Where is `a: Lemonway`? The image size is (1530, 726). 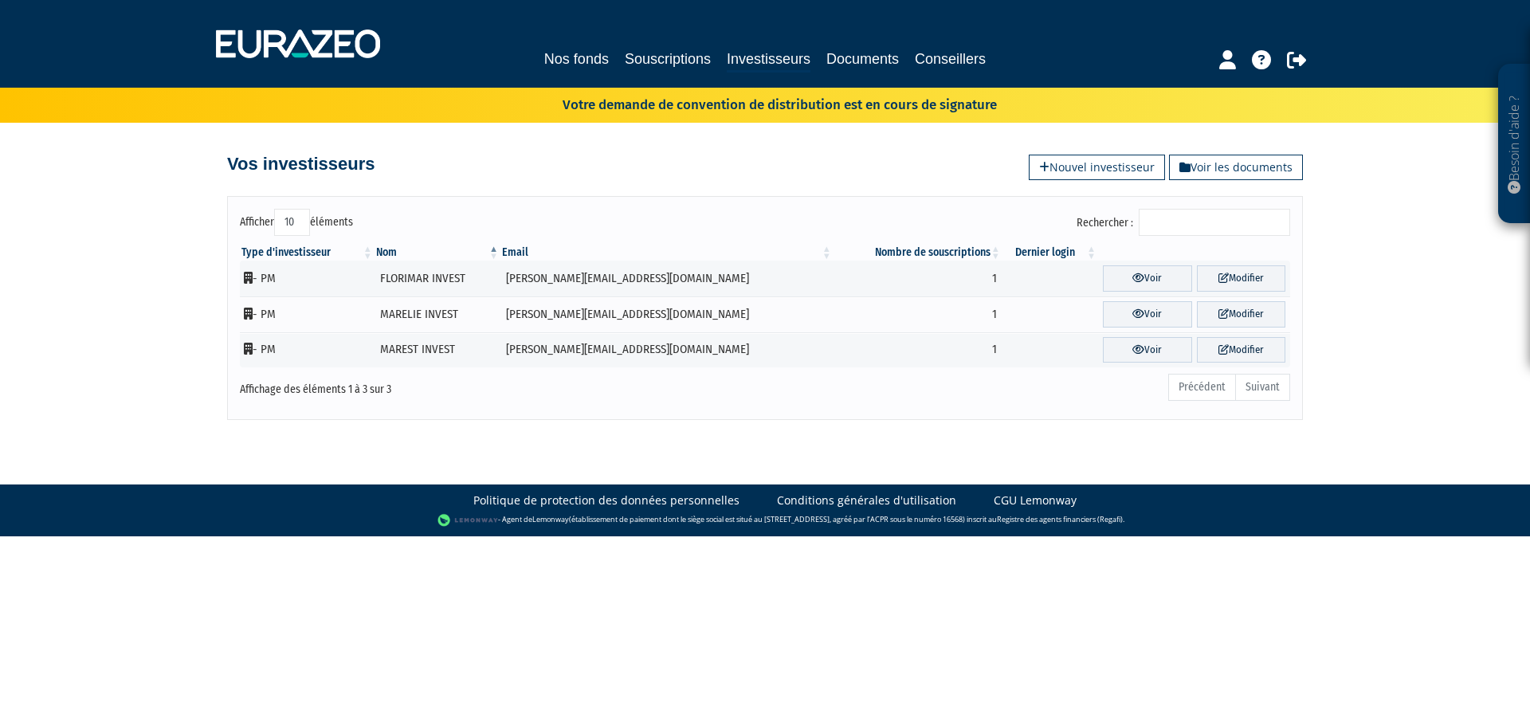
a: Lemonway is located at coordinates (550, 519).